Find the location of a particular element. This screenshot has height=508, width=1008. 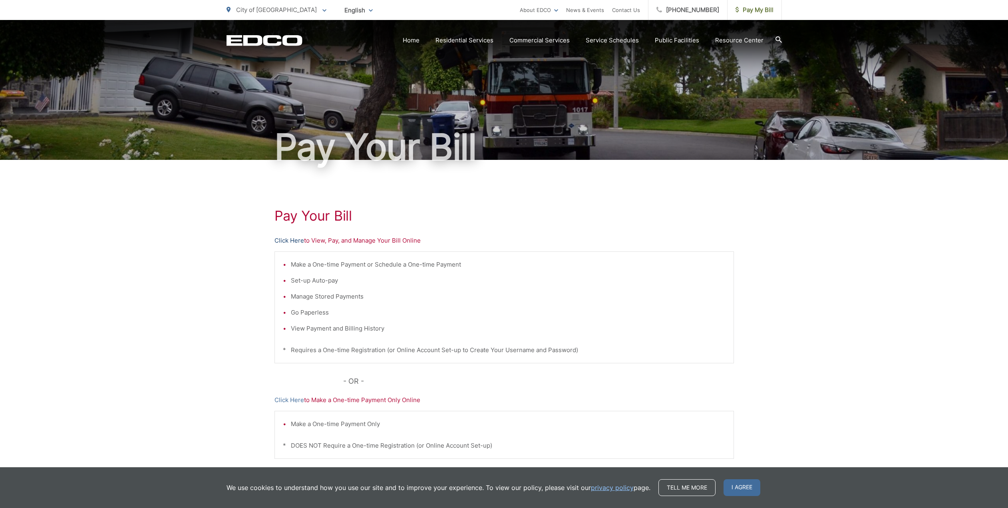

p: to Make a One-time Payment Only Online is located at coordinates (504, 400).